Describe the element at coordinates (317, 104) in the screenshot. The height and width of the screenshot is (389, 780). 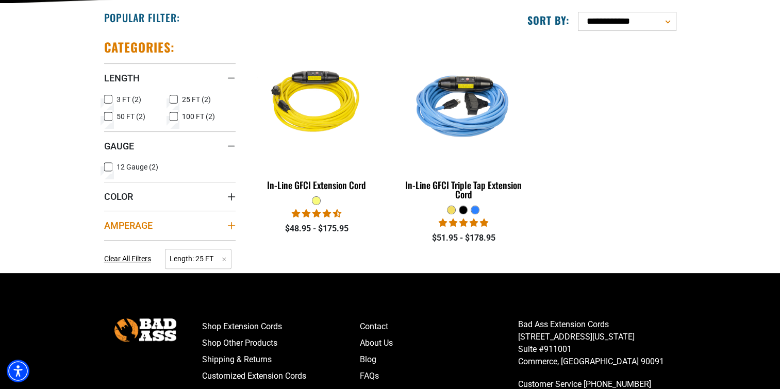
I see `img: Yellow` at that location.